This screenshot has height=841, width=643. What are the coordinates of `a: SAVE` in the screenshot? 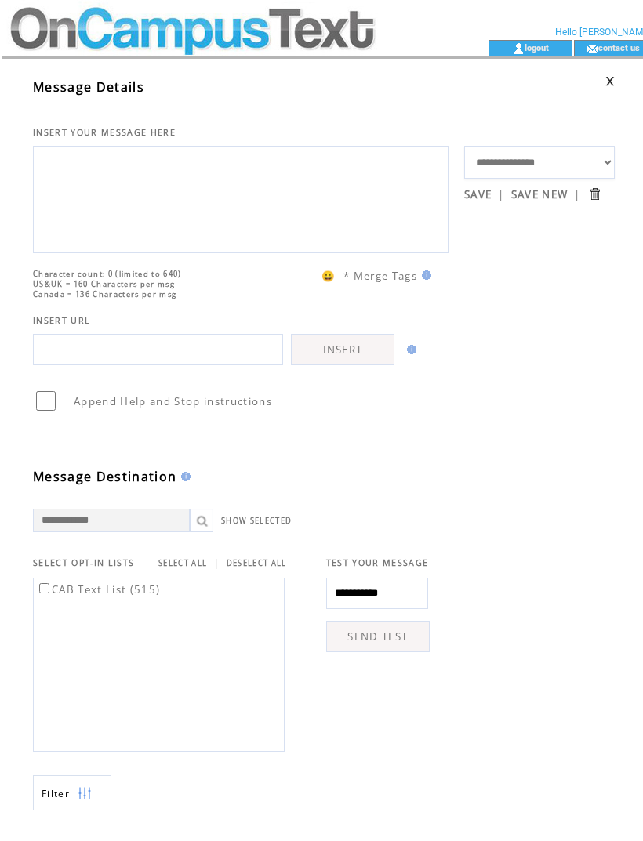 It's located at (478, 194).